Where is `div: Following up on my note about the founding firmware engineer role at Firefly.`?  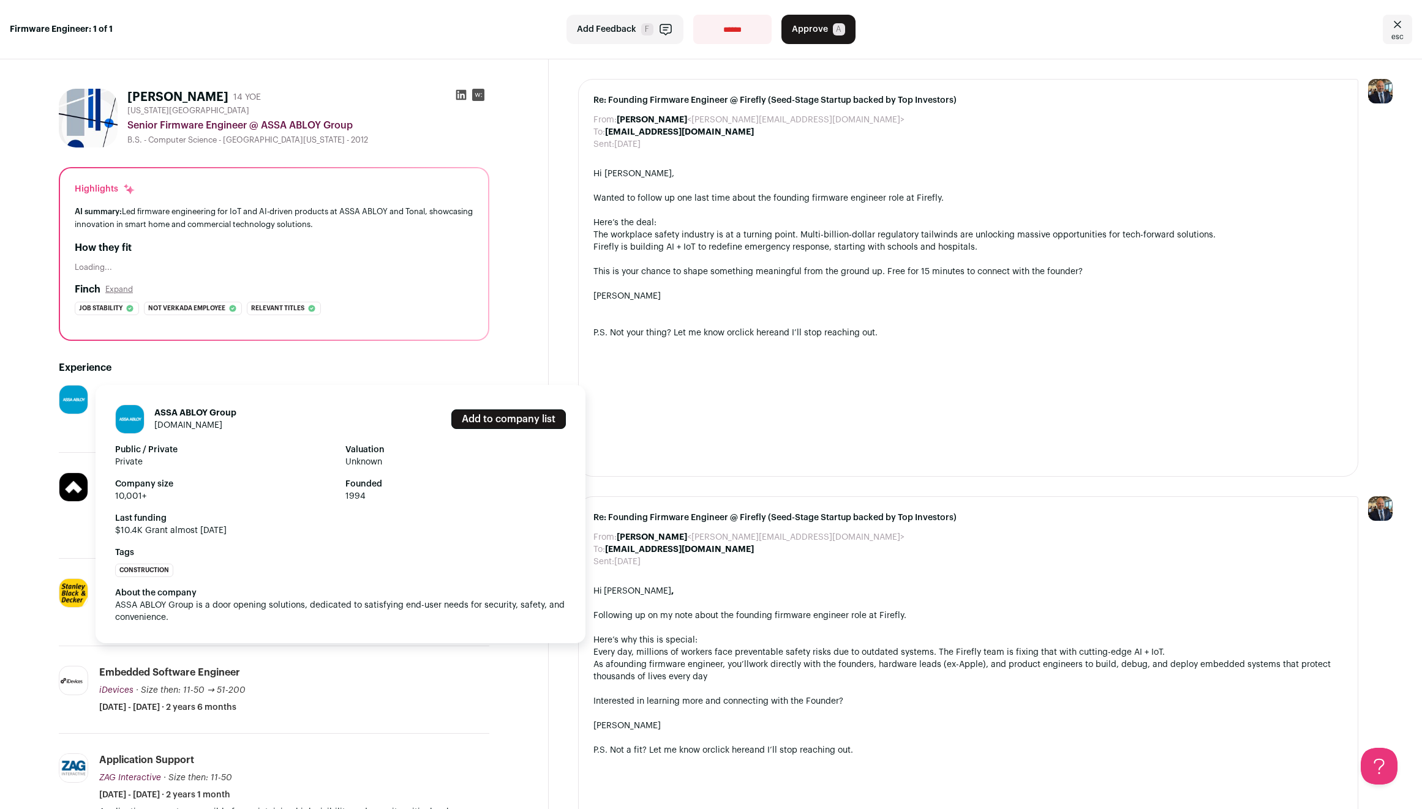 div: Following up on my note about the founding firmware engineer role at Firefly. is located at coordinates (968, 616).